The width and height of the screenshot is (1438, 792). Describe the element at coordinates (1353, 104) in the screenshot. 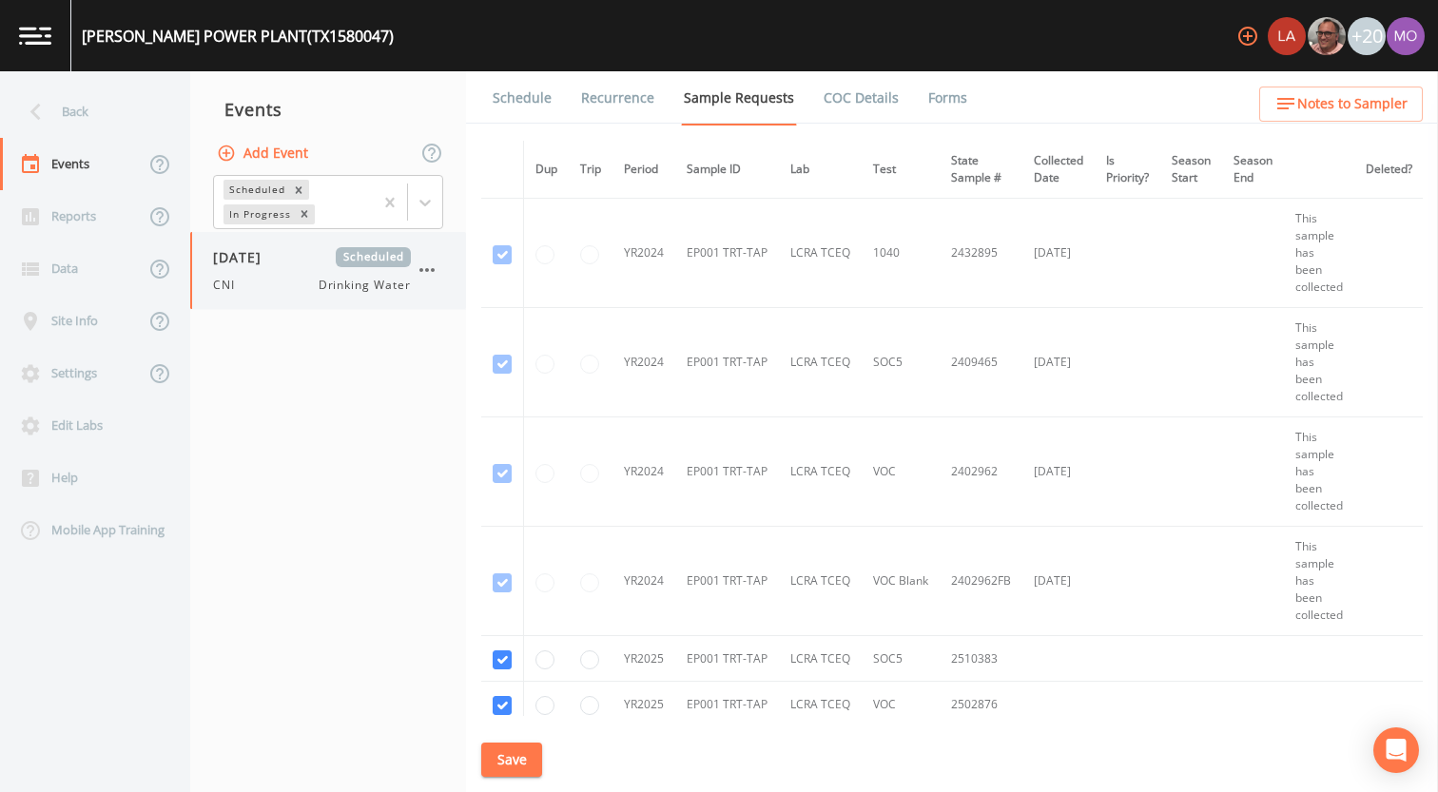

I see `span: Notes to Sampler` at that location.